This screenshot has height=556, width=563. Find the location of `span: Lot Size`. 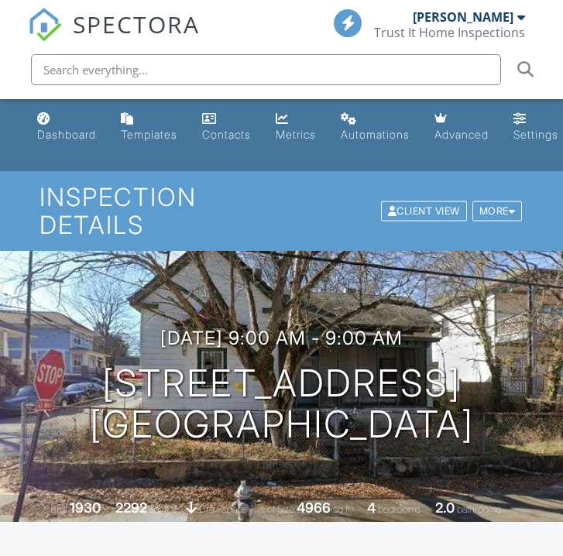

span: Lot Size is located at coordinates (278, 509).